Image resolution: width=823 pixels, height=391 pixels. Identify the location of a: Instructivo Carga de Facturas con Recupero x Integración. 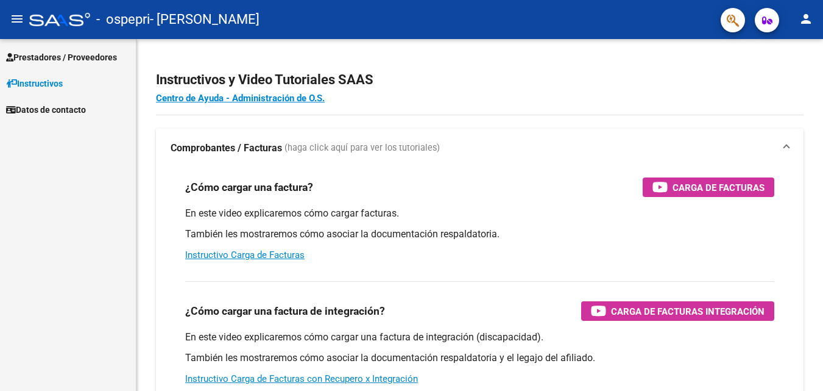
(302, 378).